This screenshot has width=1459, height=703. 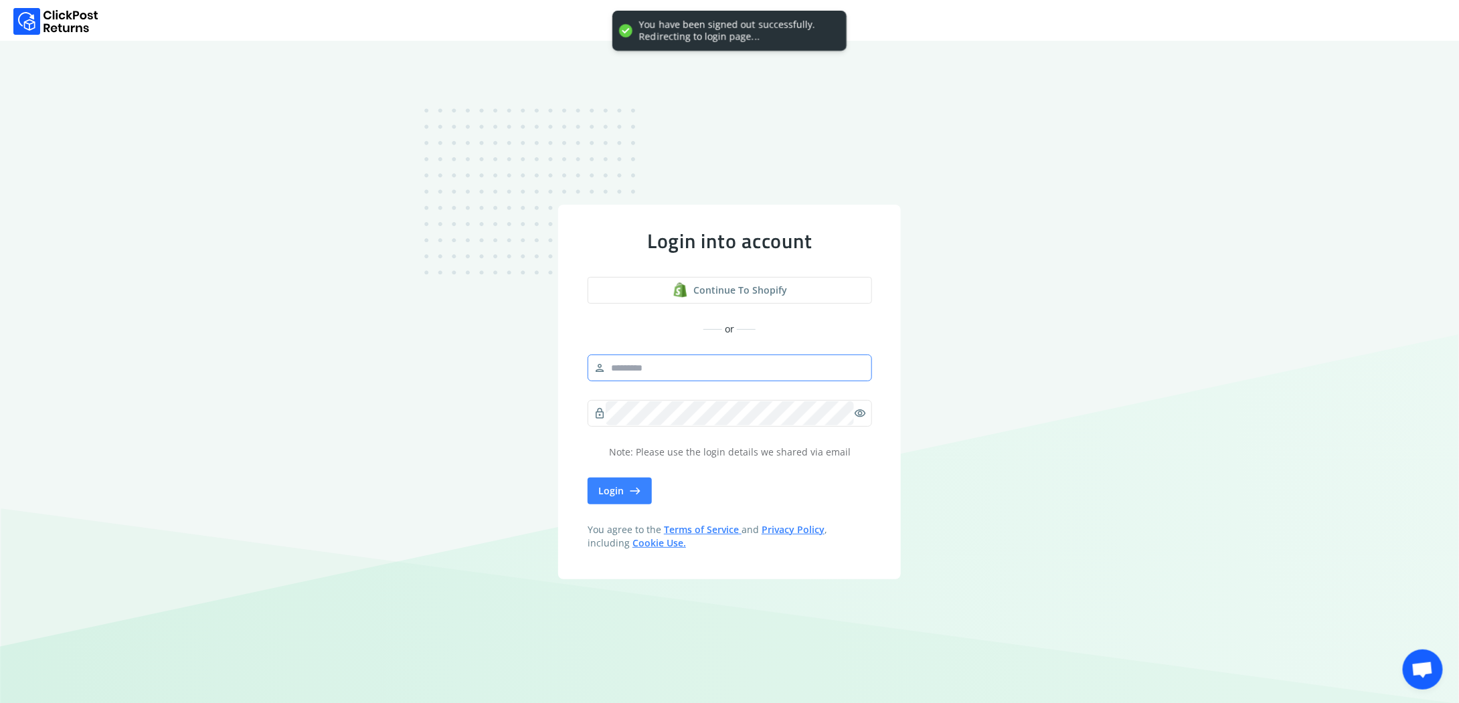 I want to click on span: visibility, so click(x=860, y=413).